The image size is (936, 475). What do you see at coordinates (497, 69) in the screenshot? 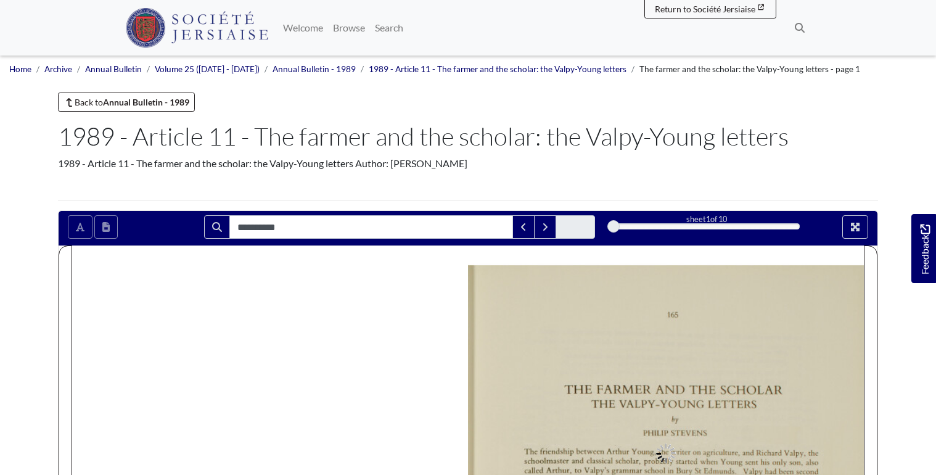
I see `a: 1989 - Article 11 - The farmer and the scholar: the Valpy-Young letters` at bounding box center [497, 69].